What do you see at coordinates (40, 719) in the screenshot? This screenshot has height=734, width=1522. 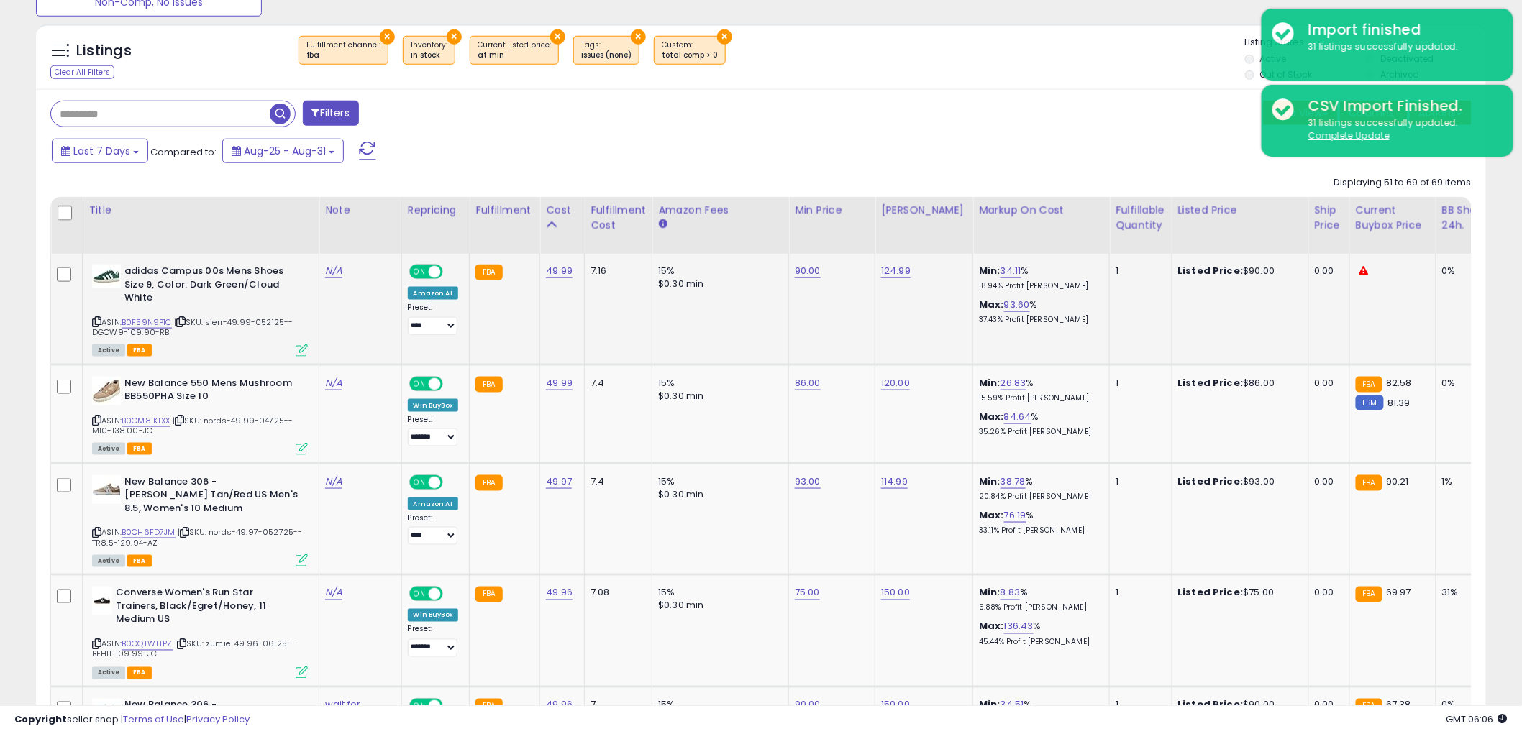 I see `strong: Copyright` at bounding box center [40, 719].